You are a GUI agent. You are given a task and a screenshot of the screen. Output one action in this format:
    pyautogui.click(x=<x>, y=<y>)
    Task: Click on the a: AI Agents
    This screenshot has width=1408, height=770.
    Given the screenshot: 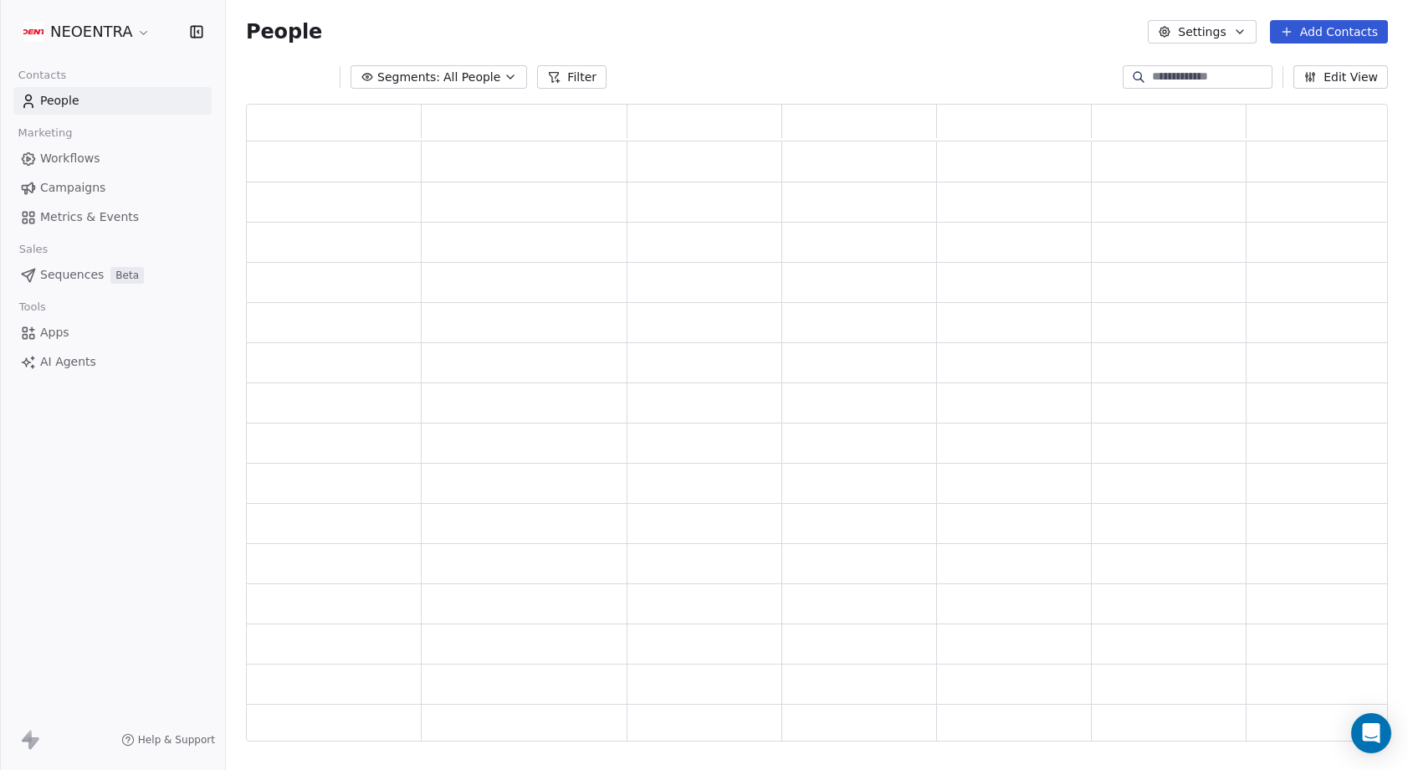 What is the action you would take?
    pyautogui.click(x=112, y=361)
    